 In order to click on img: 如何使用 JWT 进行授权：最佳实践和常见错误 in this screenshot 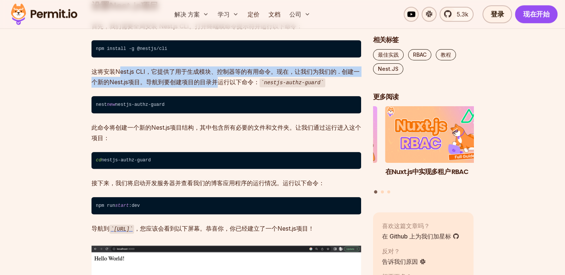, I will do `click(327, 135)`.